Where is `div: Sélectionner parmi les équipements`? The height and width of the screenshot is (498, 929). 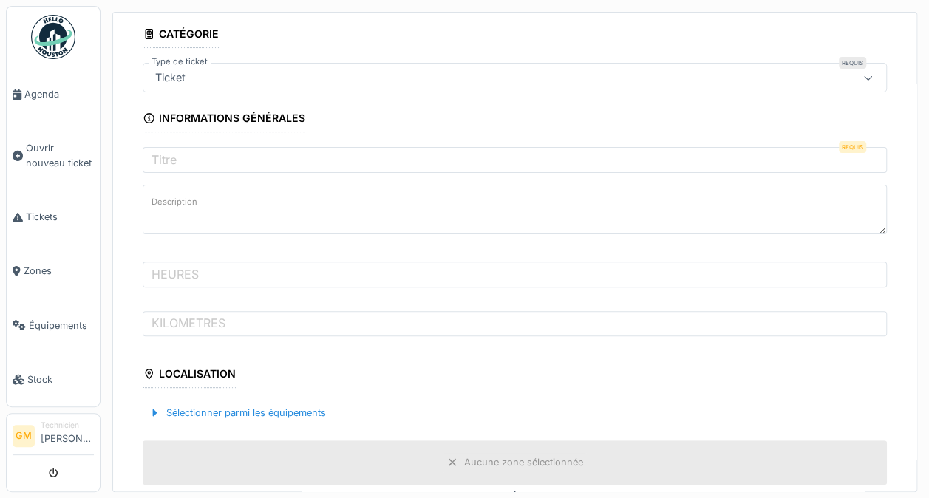
div: Sélectionner parmi les équipements is located at coordinates (237, 413).